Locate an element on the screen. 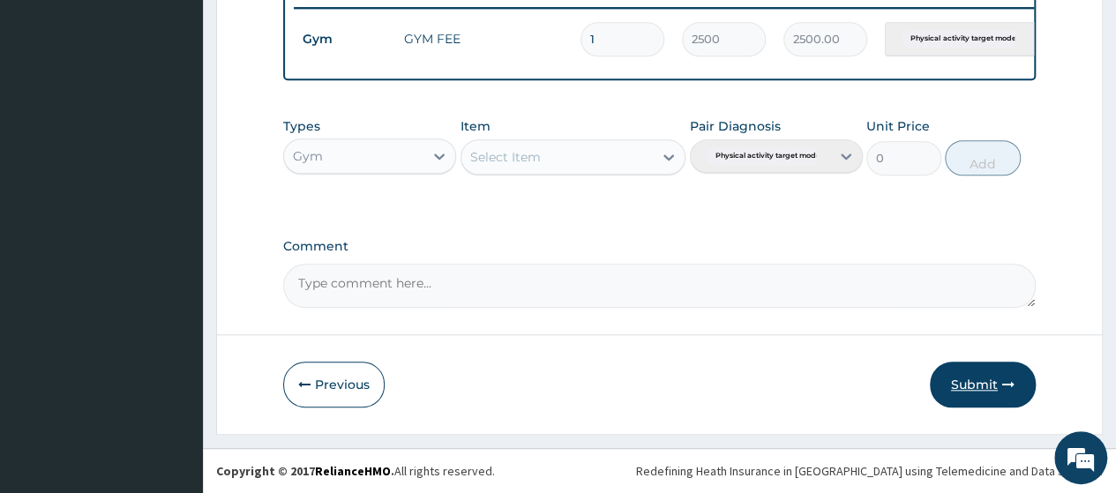  div: Minimize live chat window is located at coordinates (310, 30).